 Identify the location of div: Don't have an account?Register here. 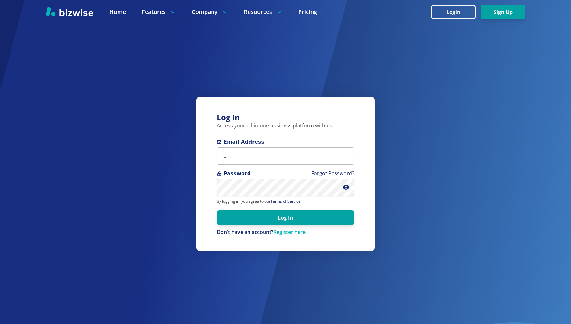
(286, 232).